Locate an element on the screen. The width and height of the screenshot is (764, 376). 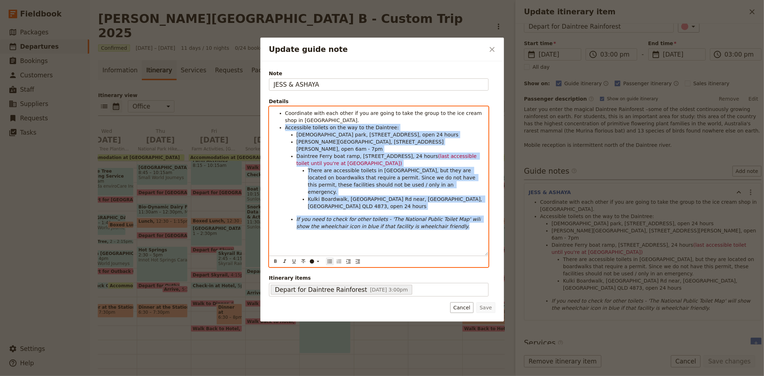
button: Format bold is located at coordinates (275, 261).